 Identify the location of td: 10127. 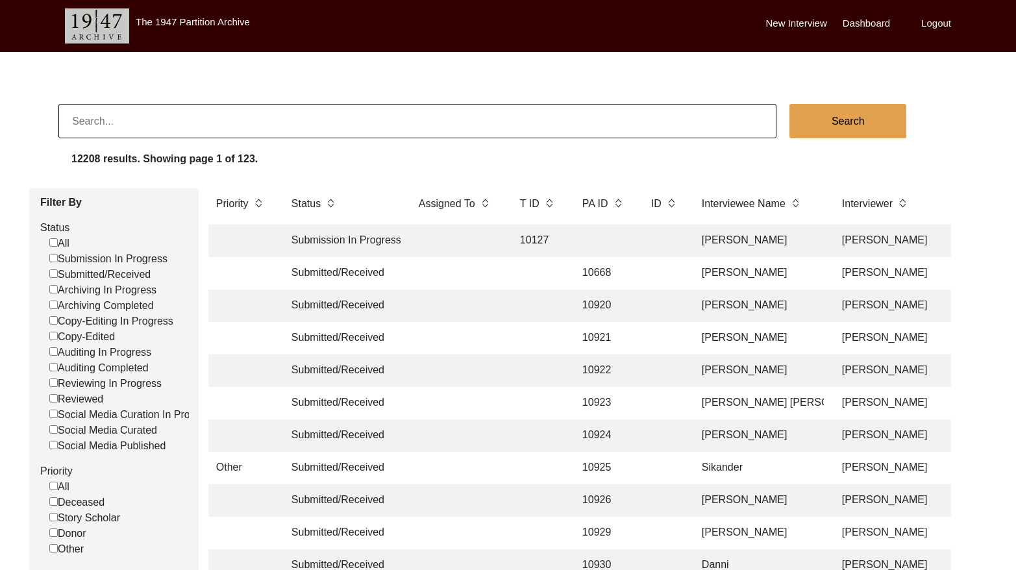
(538, 241).